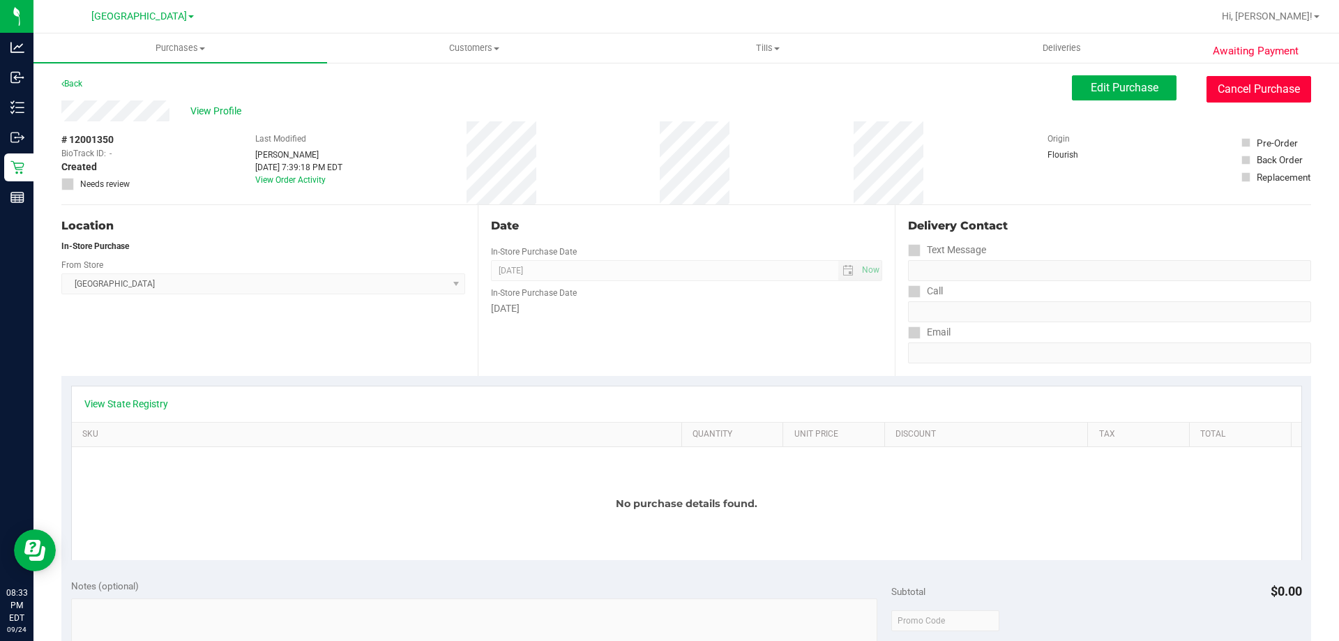  Describe the element at coordinates (82, 265) in the screenshot. I see `label: From Store` at that location.